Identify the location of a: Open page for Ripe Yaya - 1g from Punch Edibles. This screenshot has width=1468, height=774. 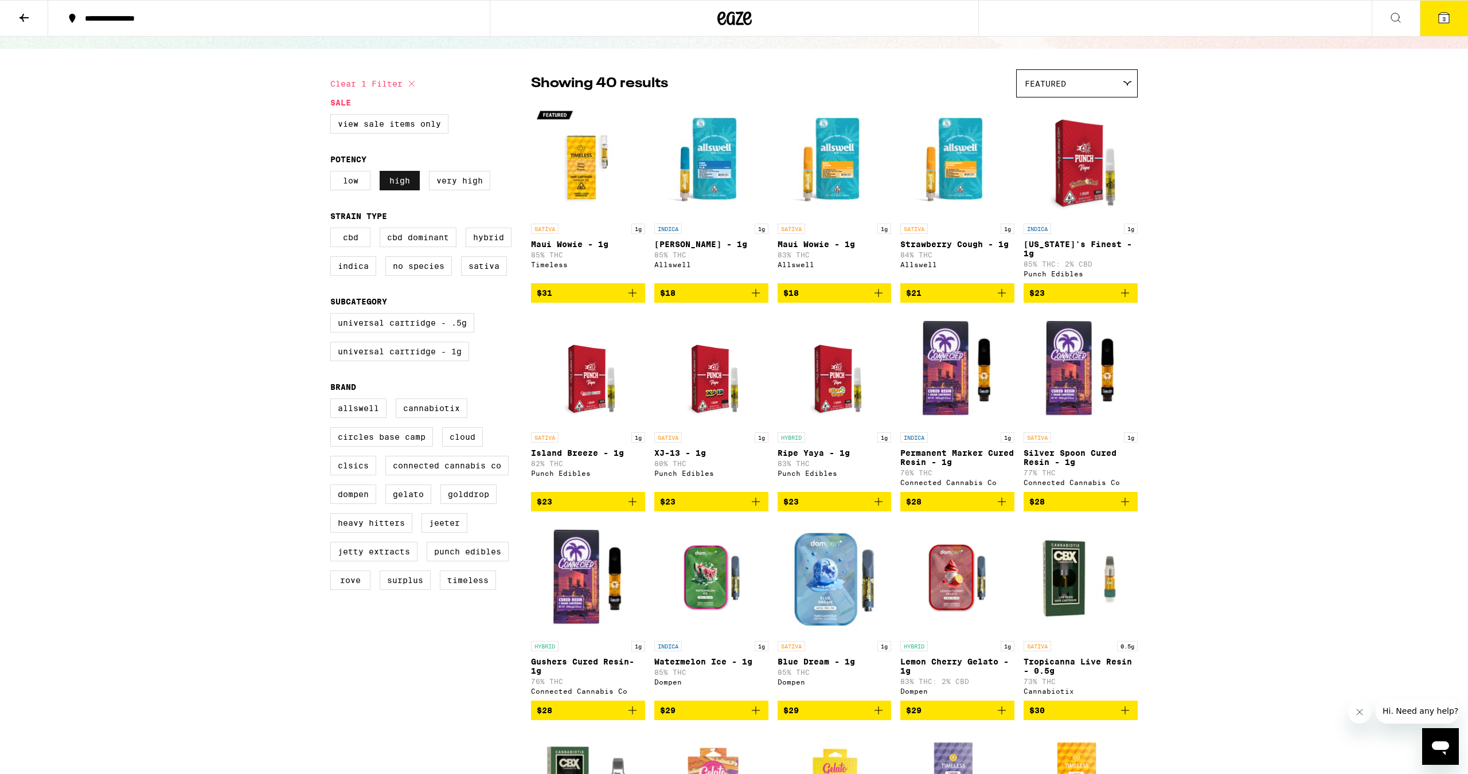
(834, 402).